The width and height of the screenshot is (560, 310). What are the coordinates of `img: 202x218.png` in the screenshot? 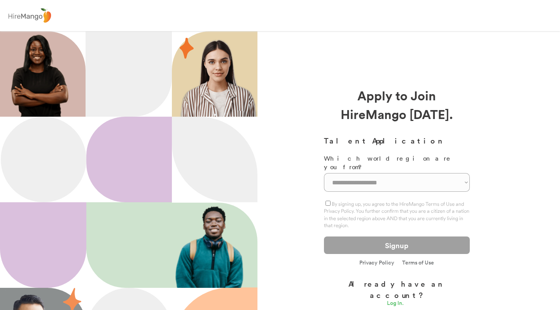 It's located at (212, 245).